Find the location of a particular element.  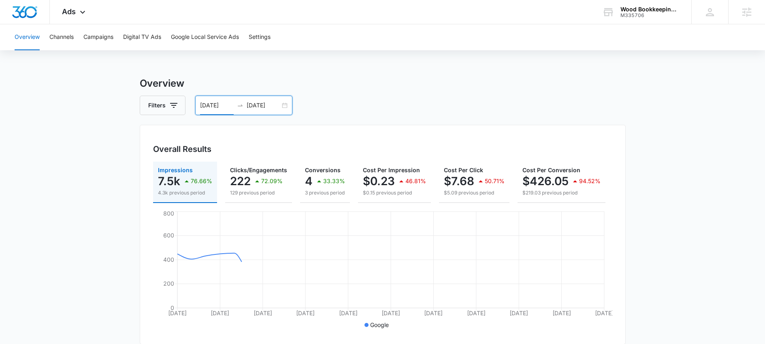

p: 4 is located at coordinates (309, 181).